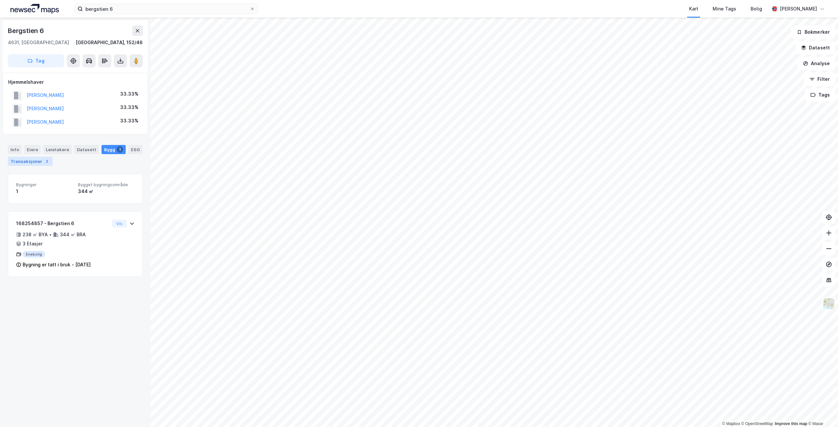 This screenshot has width=838, height=427. I want to click on div: Eiere, so click(32, 150).